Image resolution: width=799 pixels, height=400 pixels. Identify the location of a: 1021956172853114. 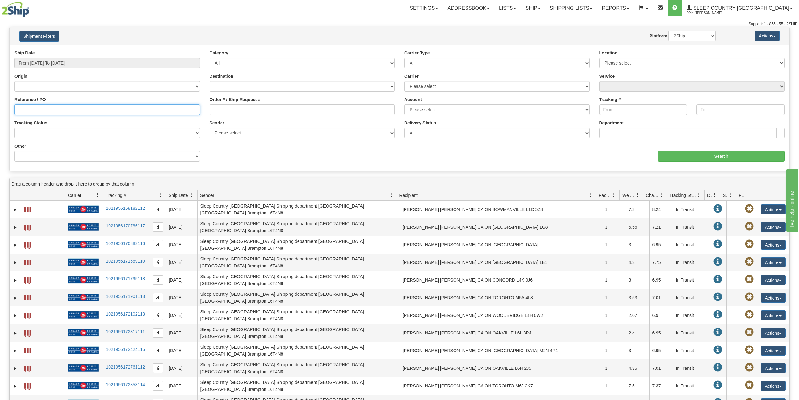
(125, 384).